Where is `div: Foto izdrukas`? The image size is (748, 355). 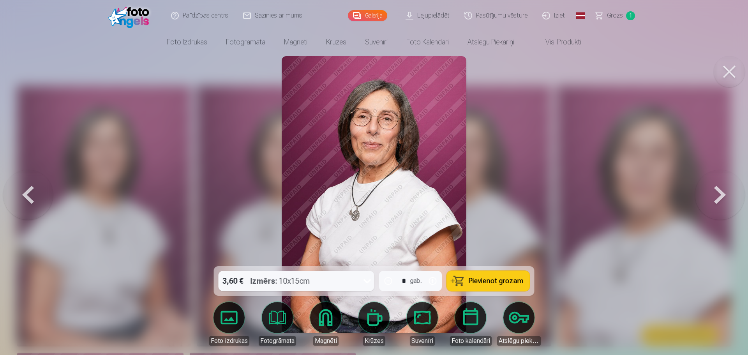 div: Foto izdrukas is located at coordinates (229, 341).